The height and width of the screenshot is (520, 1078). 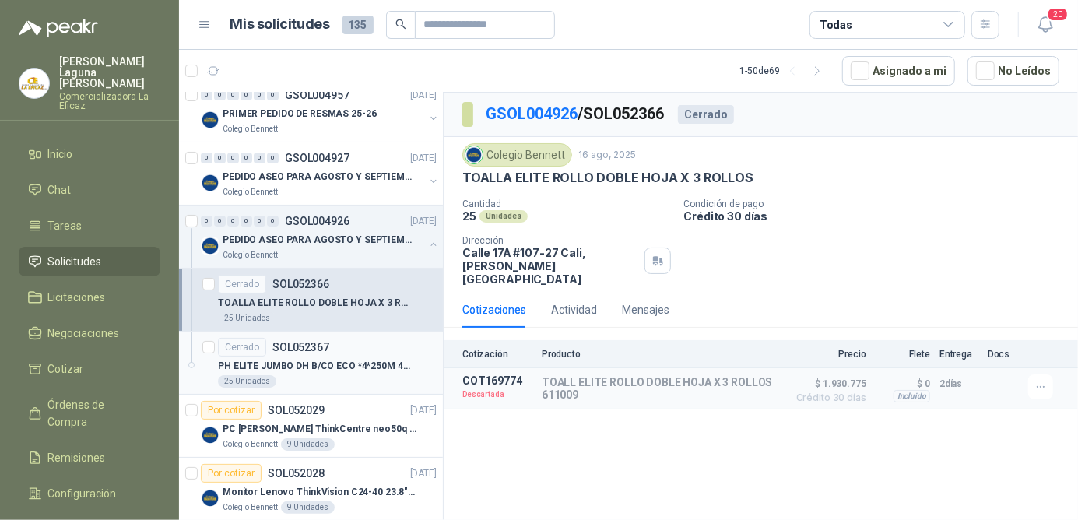 What do you see at coordinates (504, 216) in the screenshot?
I see `div: Unidades` at bounding box center [504, 216].